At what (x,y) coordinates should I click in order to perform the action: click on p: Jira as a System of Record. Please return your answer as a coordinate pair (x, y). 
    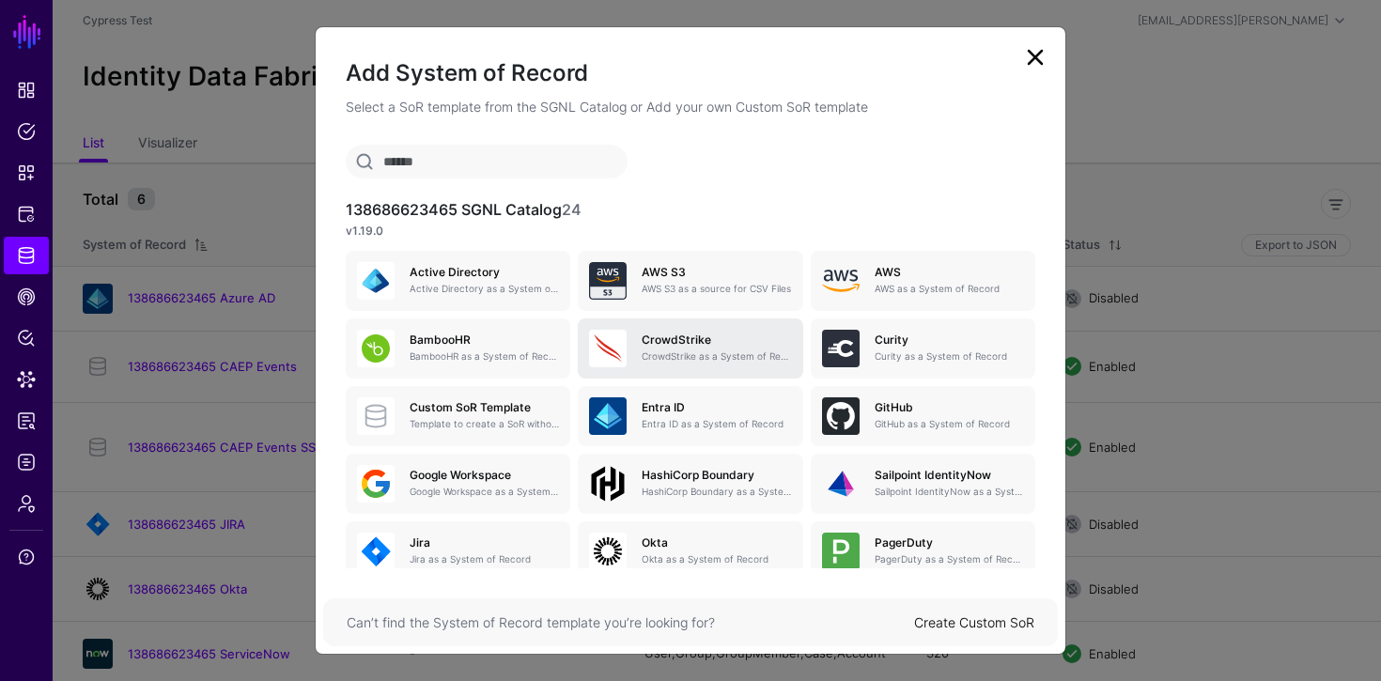
    Looking at the image, I should click on (484, 559).